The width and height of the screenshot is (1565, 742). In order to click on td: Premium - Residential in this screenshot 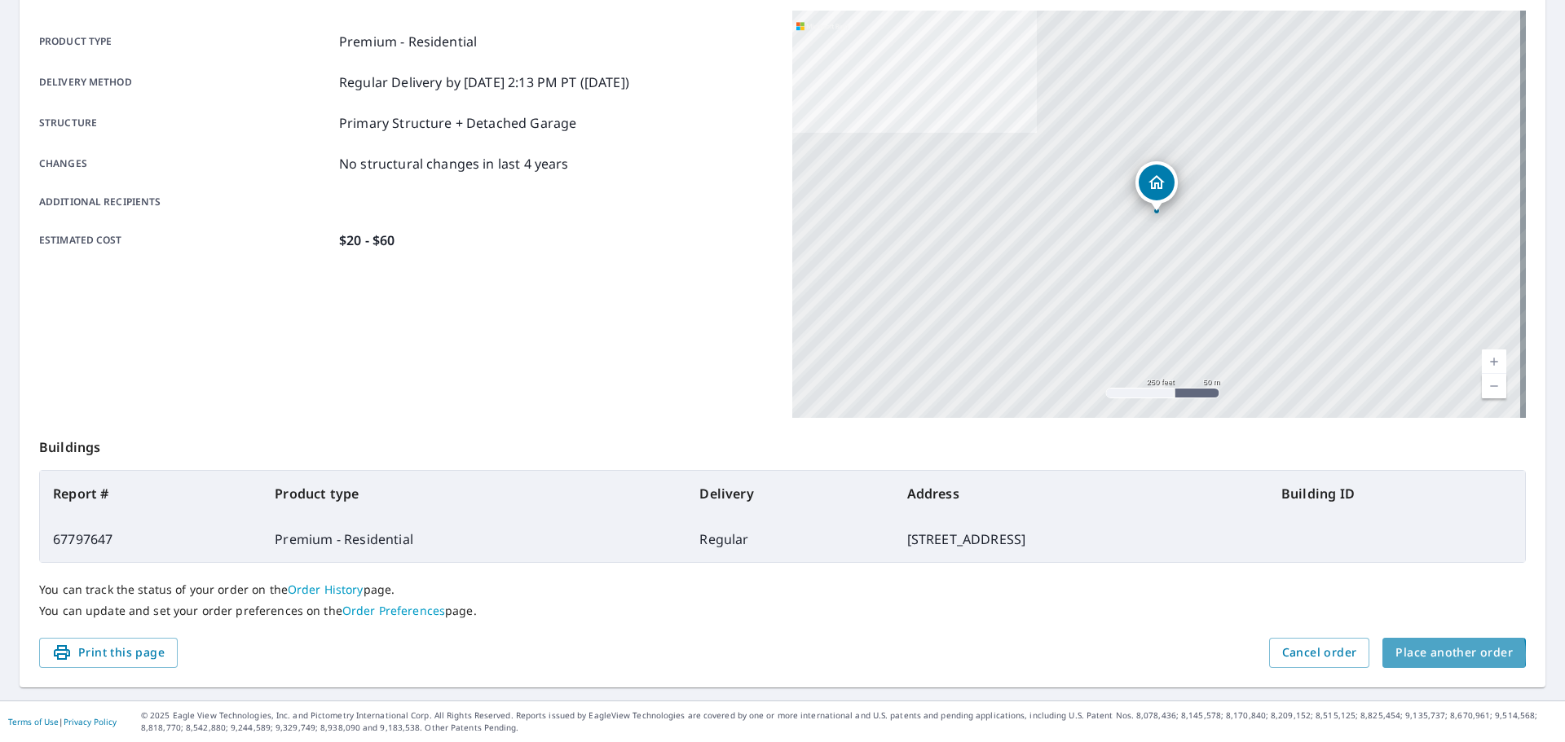, I will do `click(473, 539)`.